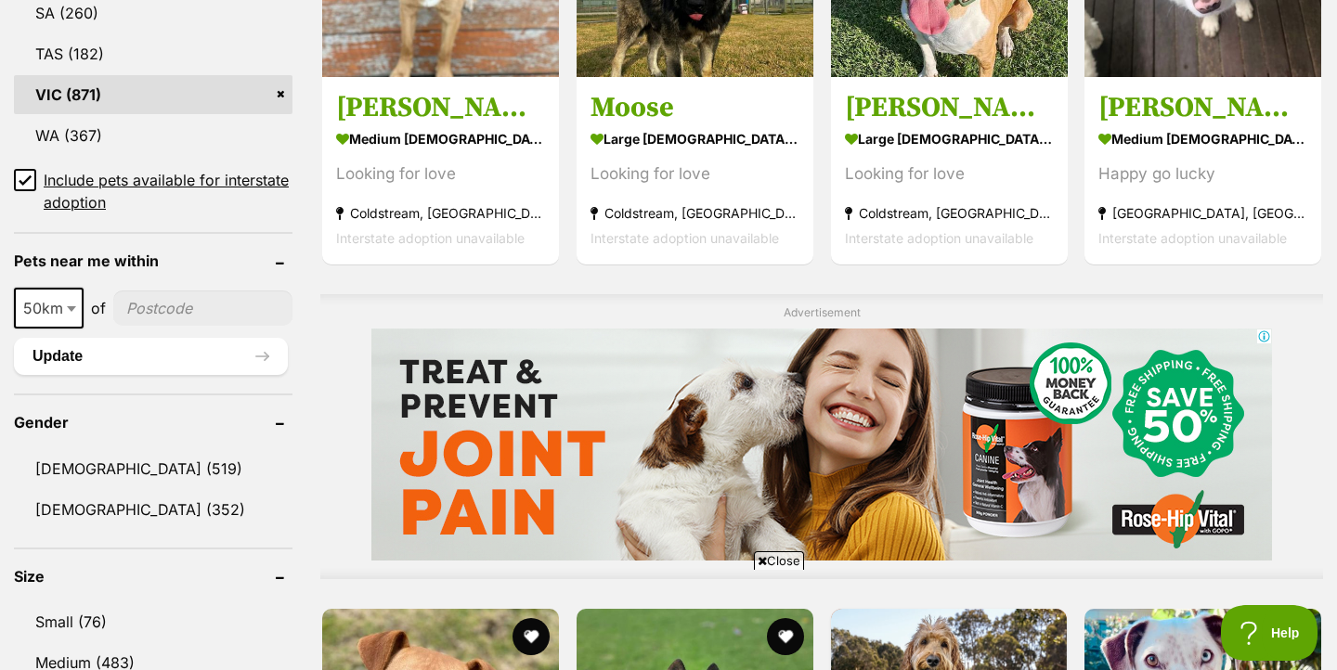  What do you see at coordinates (822, 436) in the screenshot?
I see `div: Advertisement` at bounding box center [822, 436].